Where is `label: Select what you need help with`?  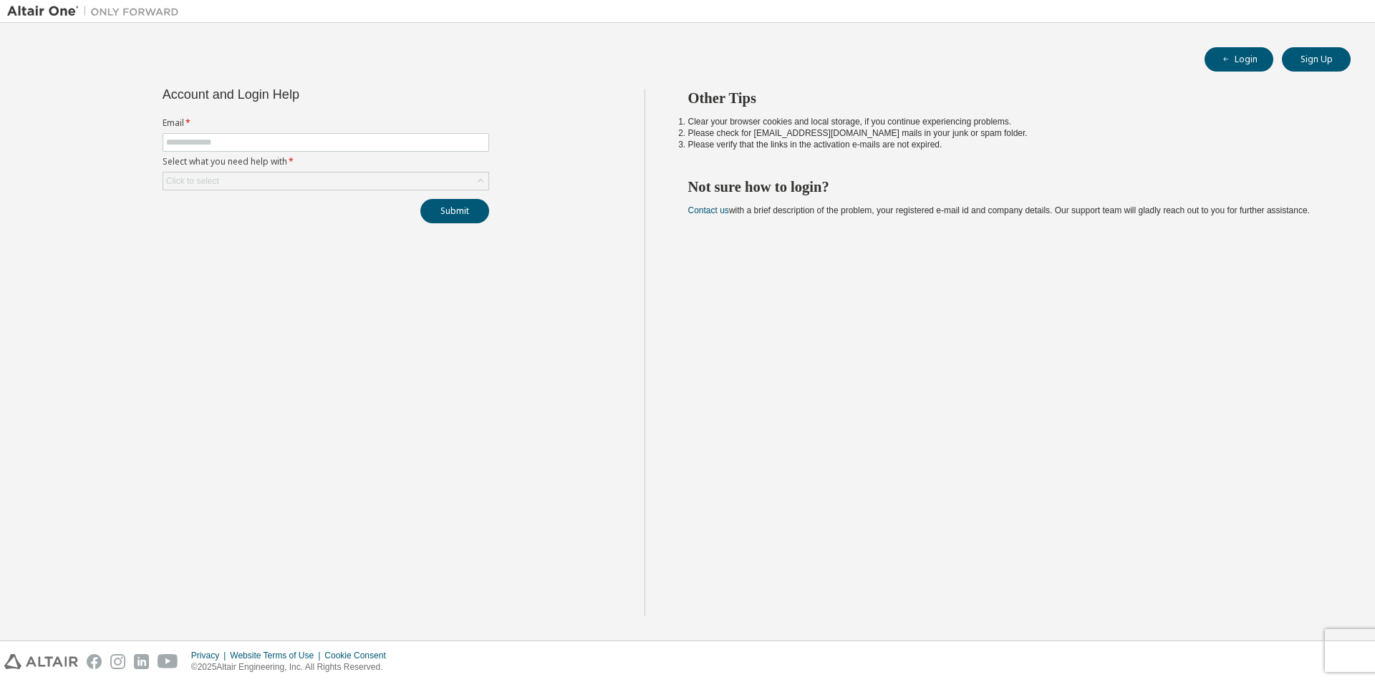
label: Select what you need help with is located at coordinates (326, 162).